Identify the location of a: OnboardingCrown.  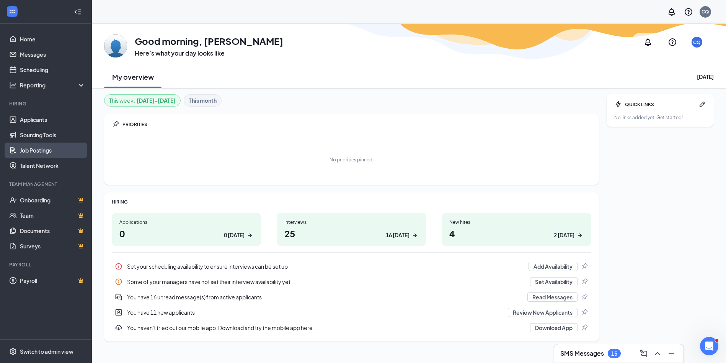
(52, 200).